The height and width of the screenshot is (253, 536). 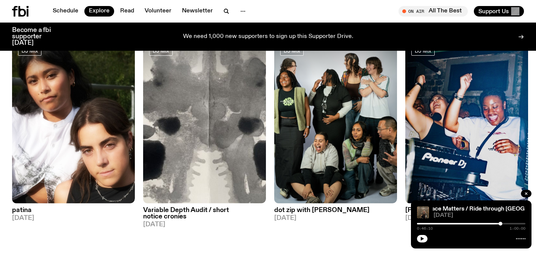 I want to click on p: We need 1,000 new supporters to sign up this Supporter Drive., so click(x=268, y=37).